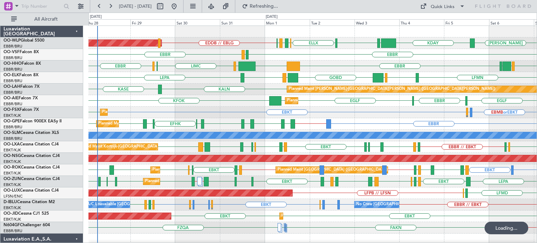 Image resolution: width=537 pixels, height=243 pixels. Describe the element at coordinates (198, 22) in the screenshot. I see `div: Sat 30` at that location.